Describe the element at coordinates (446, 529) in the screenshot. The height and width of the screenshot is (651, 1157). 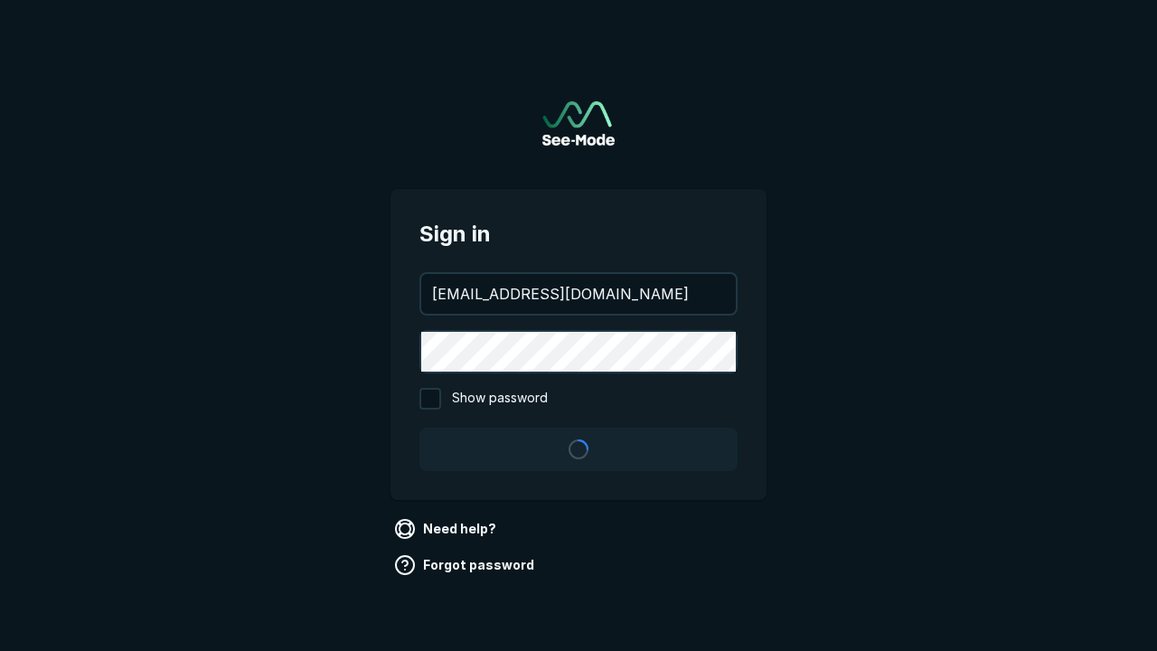
I see `a: Need help?` at that location.